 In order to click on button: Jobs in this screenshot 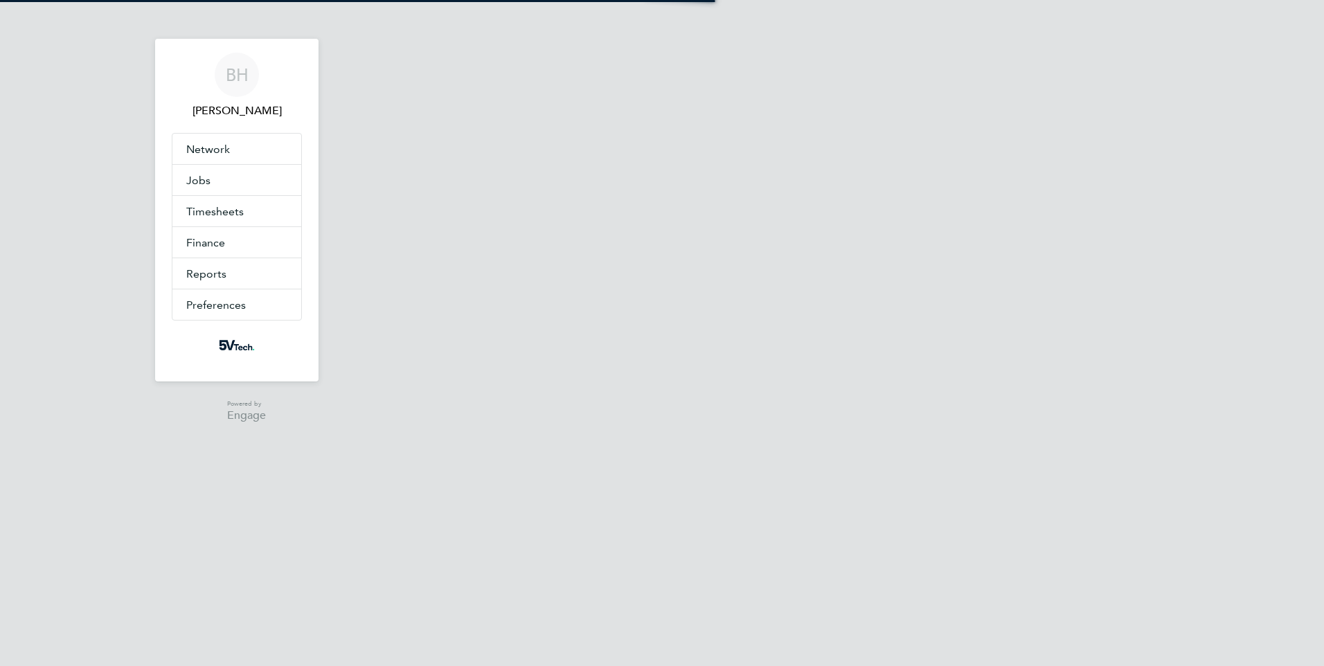, I will do `click(237, 180)`.